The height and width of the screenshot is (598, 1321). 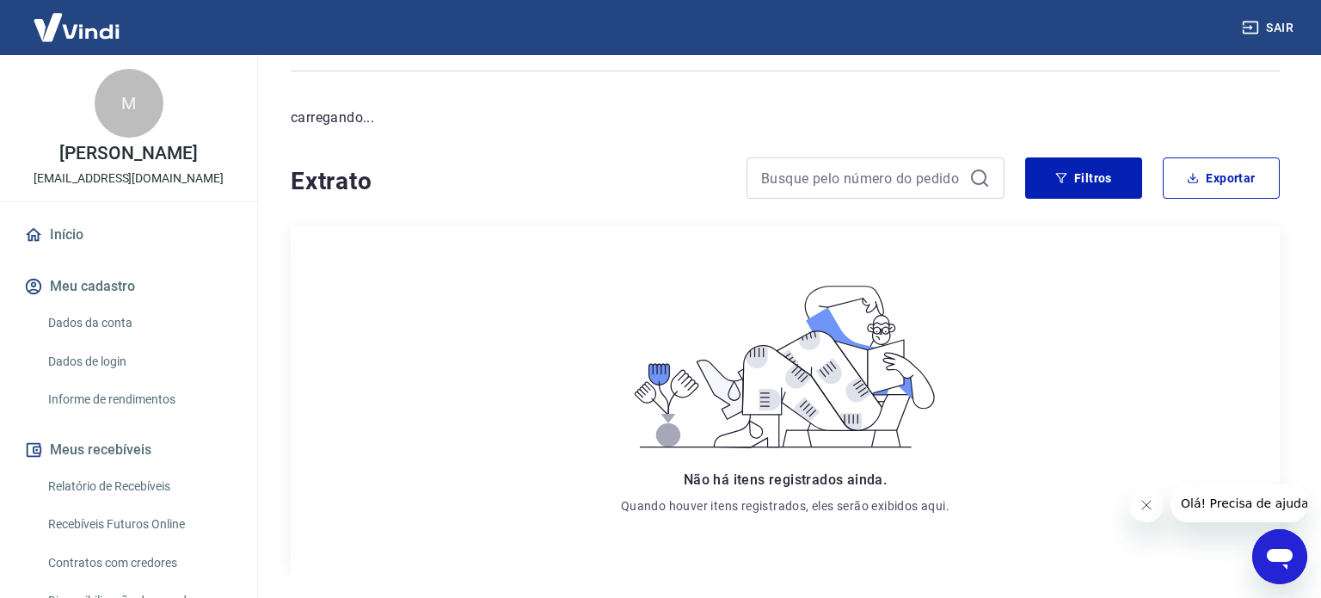 I want to click on div: M, so click(x=129, y=103).